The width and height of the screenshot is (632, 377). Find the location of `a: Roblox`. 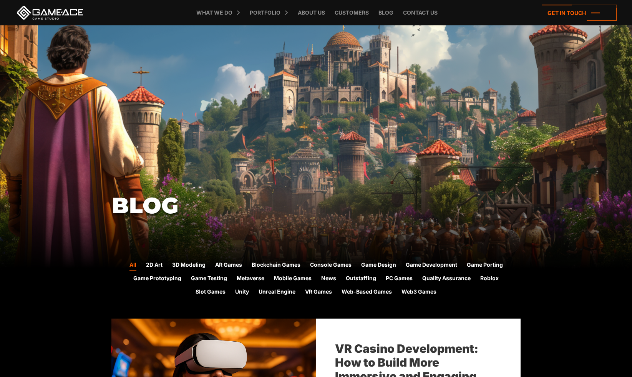

a: Roblox is located at coordinates (490, 279).